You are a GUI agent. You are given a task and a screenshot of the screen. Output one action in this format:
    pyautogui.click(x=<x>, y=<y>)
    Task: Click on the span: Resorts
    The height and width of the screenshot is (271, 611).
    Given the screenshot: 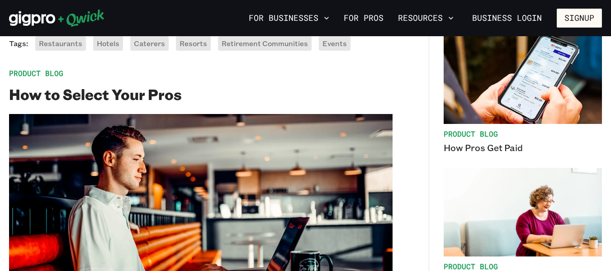 What is the action you would take?
    pyautogui.click(x=193, y=43)
    